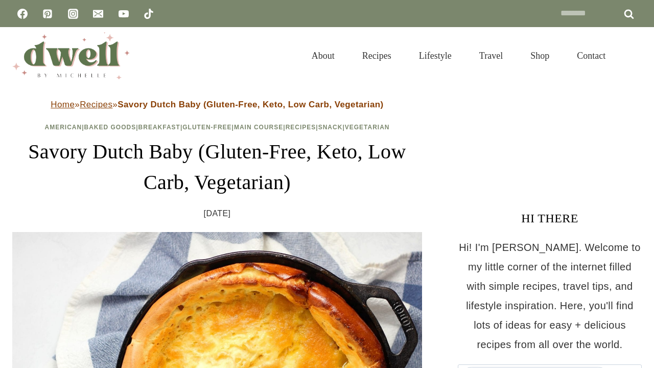 The width and height of the screenshot is (654, 368). I want to click on button: View Search Form, so click(633, 56).